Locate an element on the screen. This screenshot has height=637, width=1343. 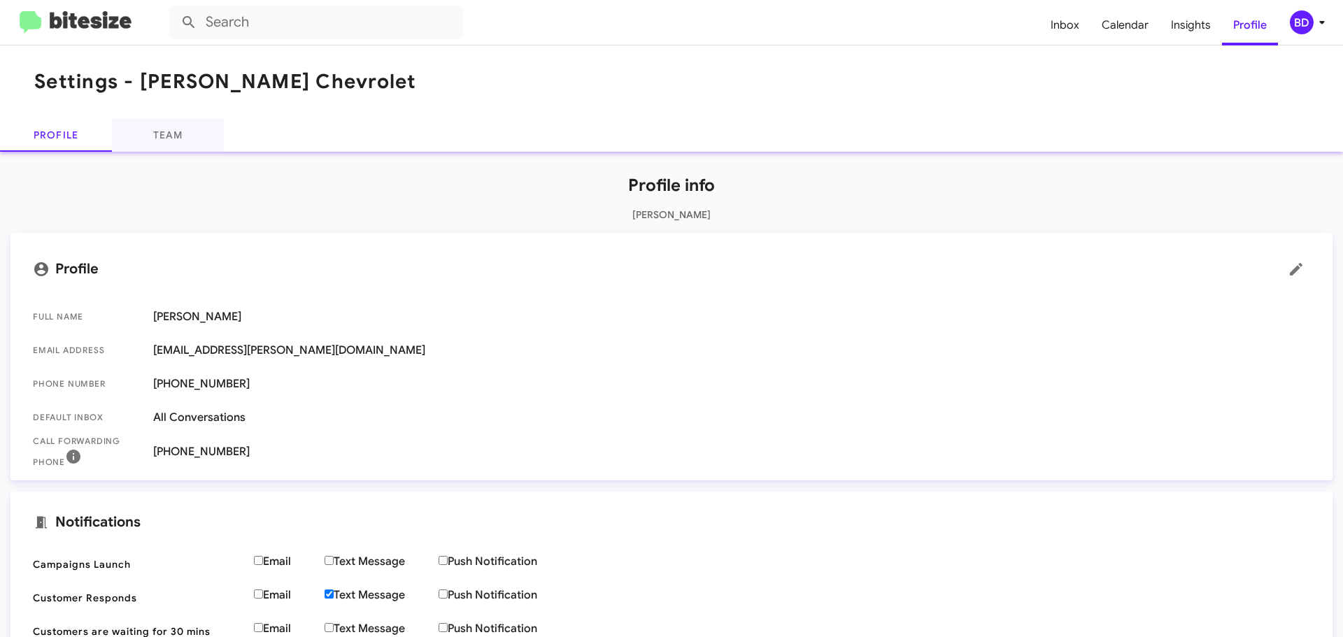
span: Email Address is located at coordinates (87, 350).